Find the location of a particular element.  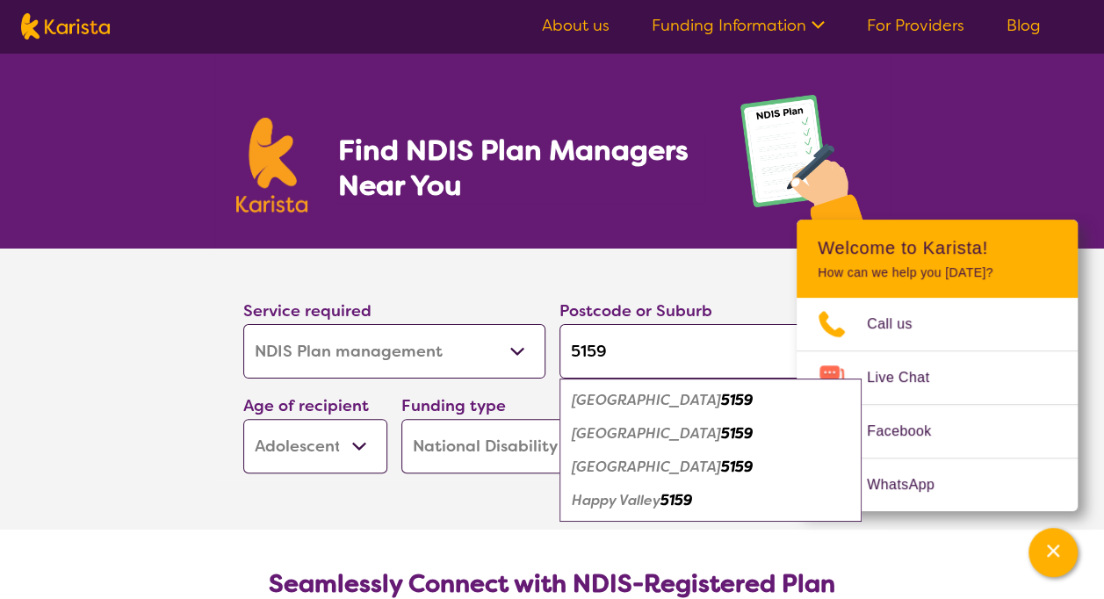

span: WhatsApp is located at coordinates (911, 485).